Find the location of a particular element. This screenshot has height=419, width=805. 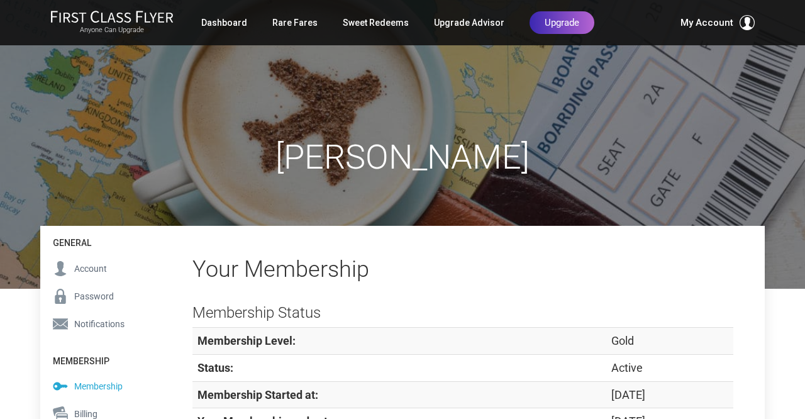

h4: Membership is located at coordinates (101, 358).